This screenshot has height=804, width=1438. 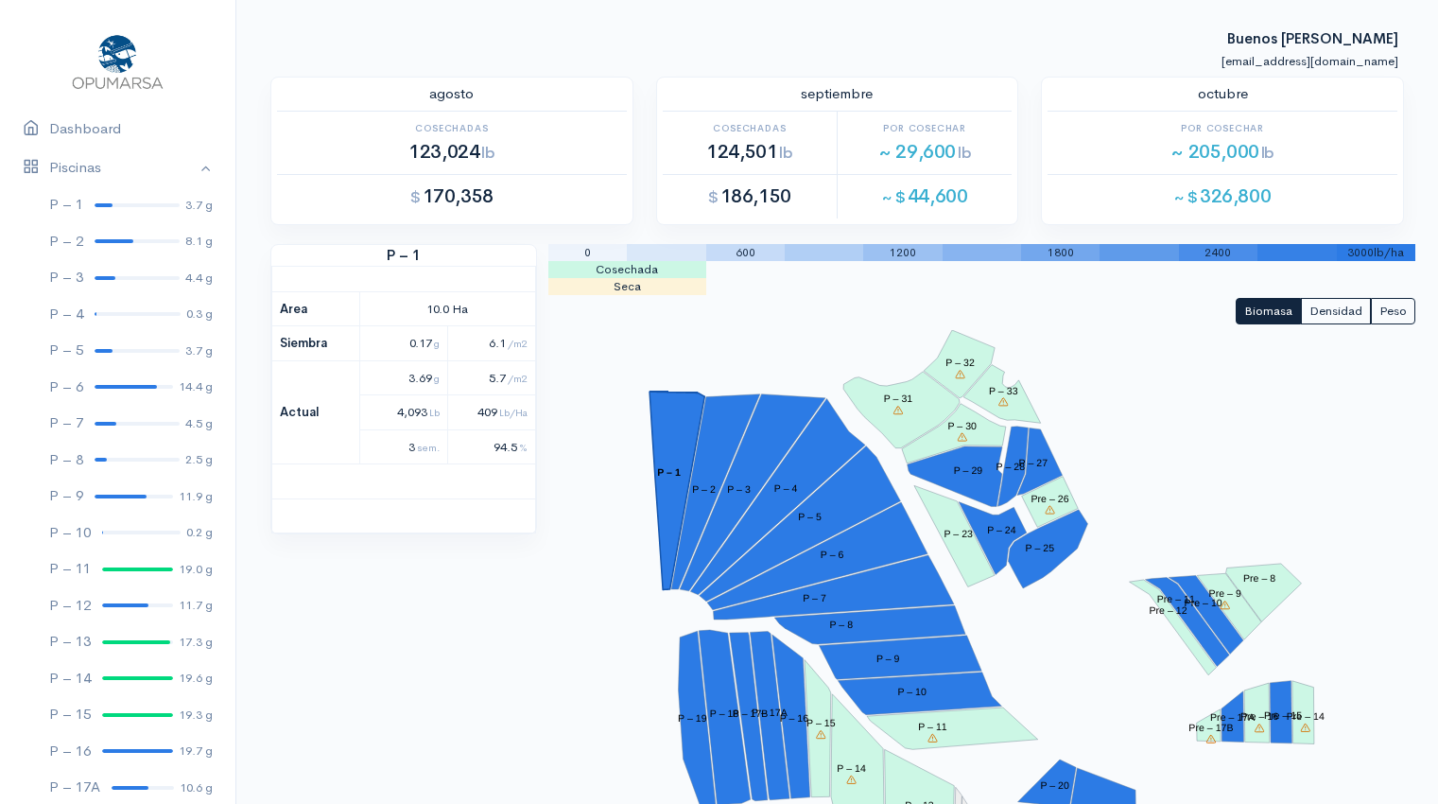 I want to click on div: P – 14, so click(x=70, y=678).